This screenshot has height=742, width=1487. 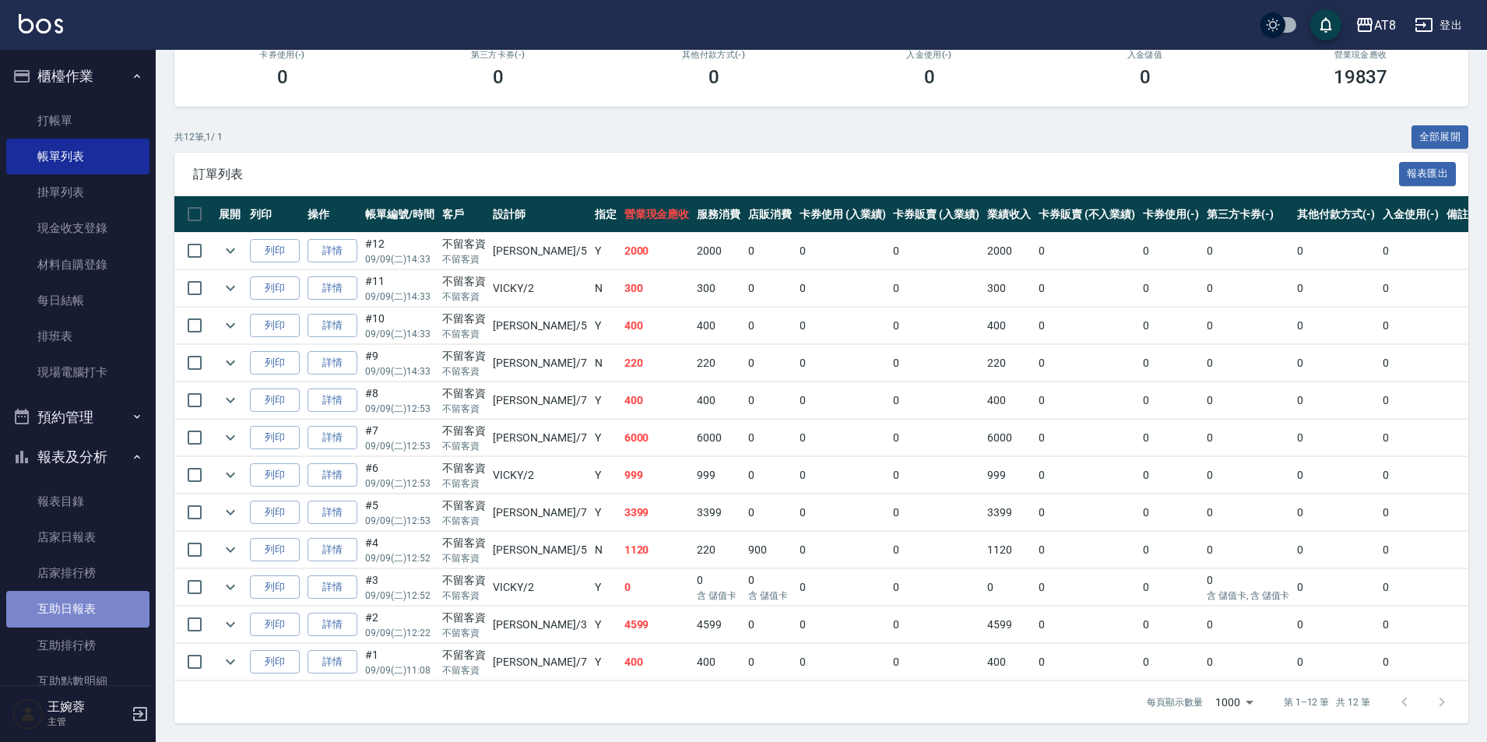 I want to click on h2: 入金儲值, so click(x=1145, y=55).